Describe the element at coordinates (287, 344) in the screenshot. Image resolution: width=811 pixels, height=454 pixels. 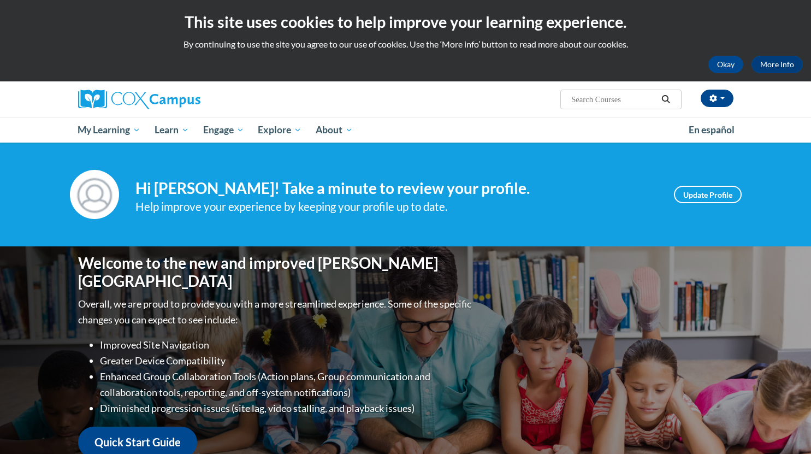
I see `li: Improved Site Navigation` at that location.